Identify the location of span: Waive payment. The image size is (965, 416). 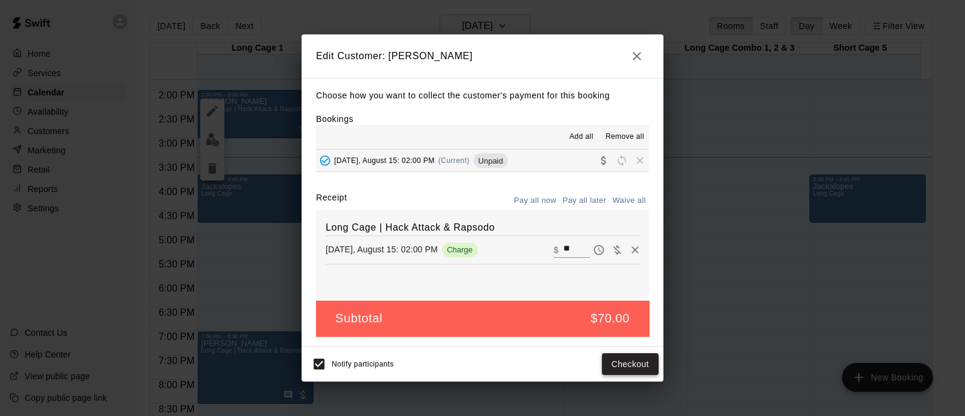
(617, 249).